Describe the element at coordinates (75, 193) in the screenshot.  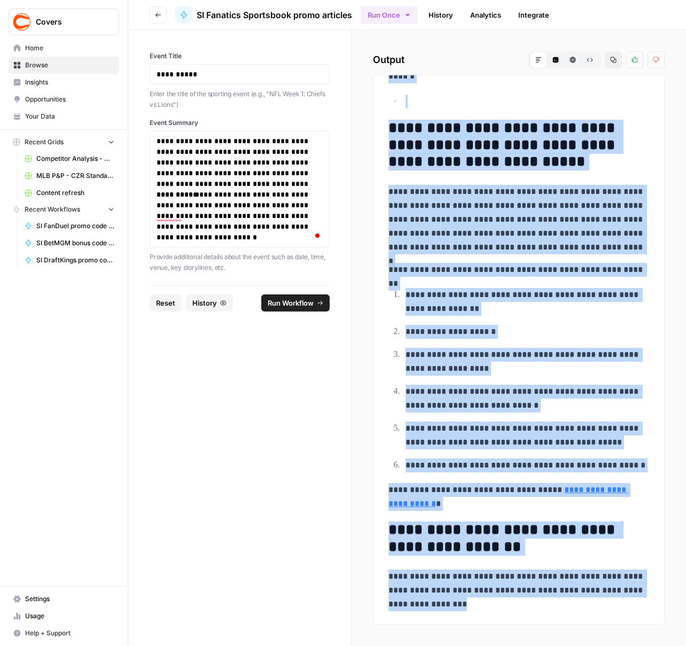
I see `span: Content refresh` at that location.